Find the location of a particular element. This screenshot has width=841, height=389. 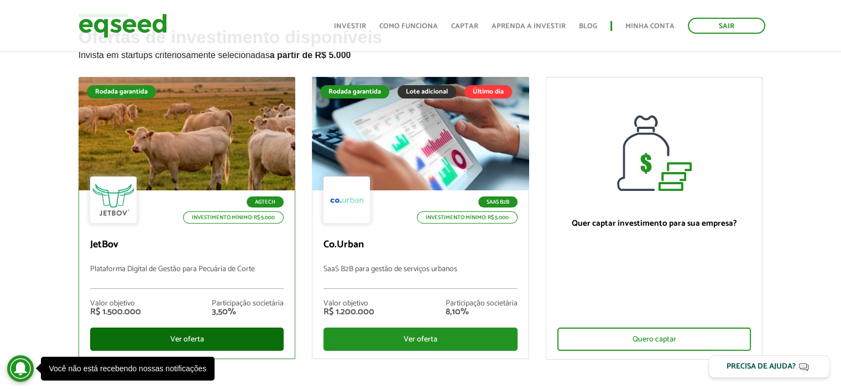

p: Quer captar investimento para sua empresa? is located at coordinates (654, 223).